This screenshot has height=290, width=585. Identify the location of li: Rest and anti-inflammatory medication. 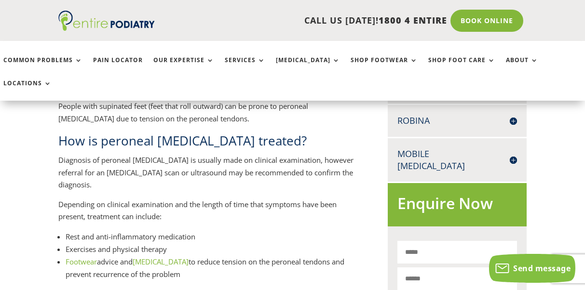
(214, 237).